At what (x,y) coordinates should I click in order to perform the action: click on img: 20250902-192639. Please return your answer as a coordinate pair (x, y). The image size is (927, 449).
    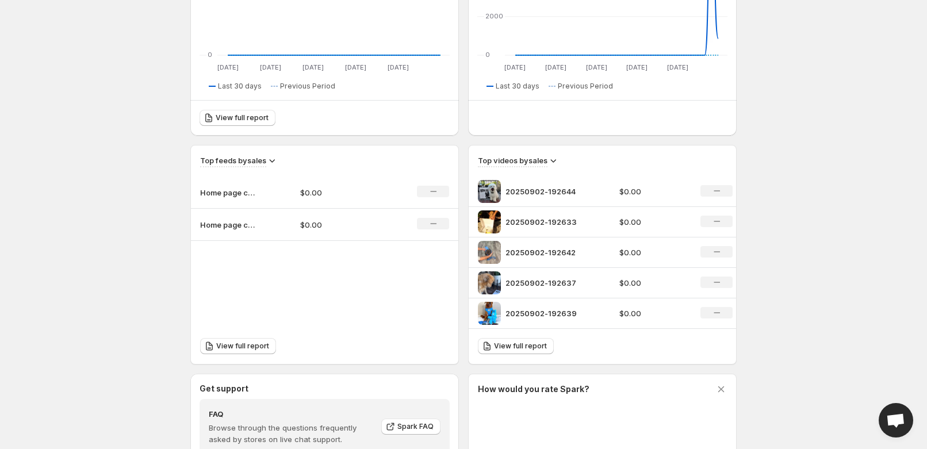
    Looking at the image, I should click on (489, 313).